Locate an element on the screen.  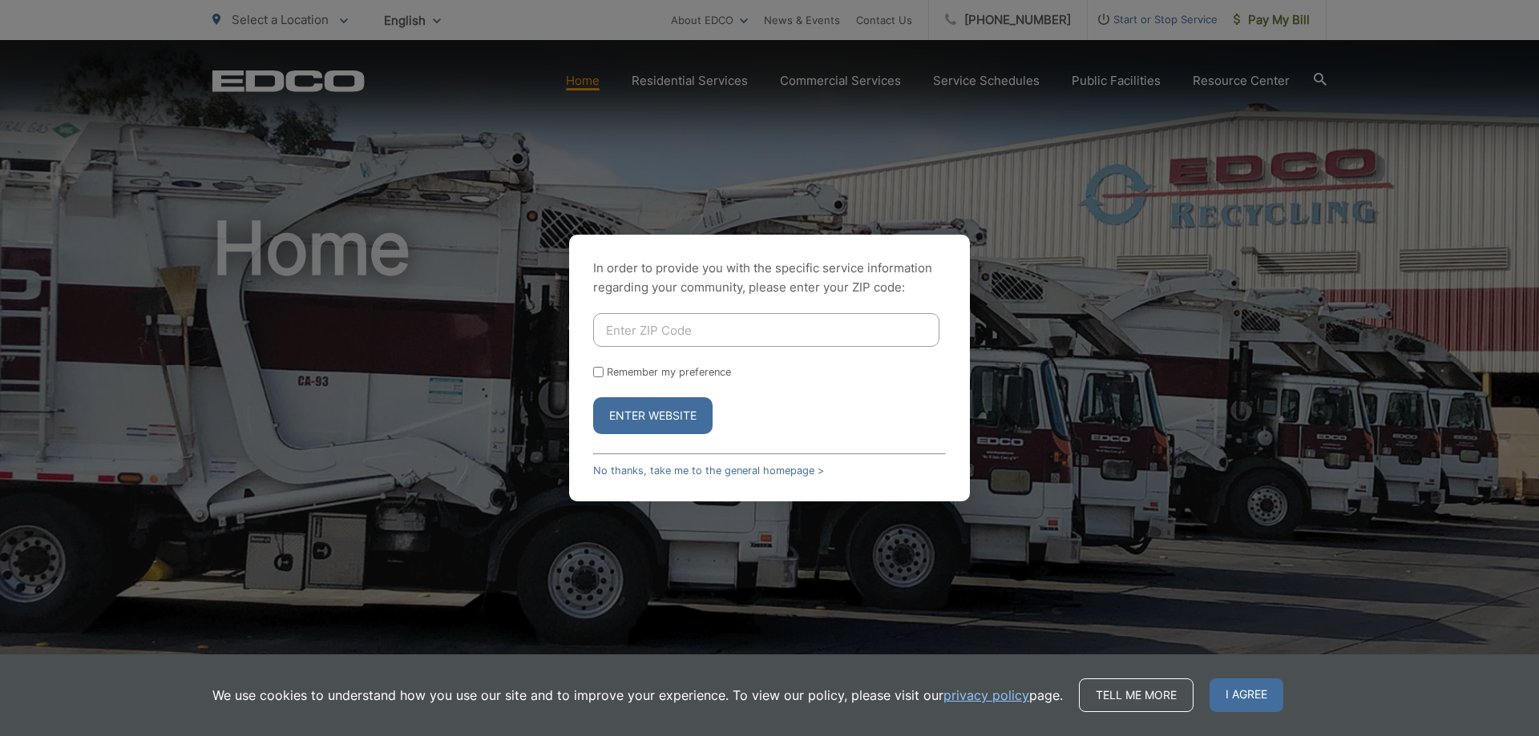
p: We use cookies to understand how you use our site and to improve your experience. To view our pol... is located at coordinates (637, 696).